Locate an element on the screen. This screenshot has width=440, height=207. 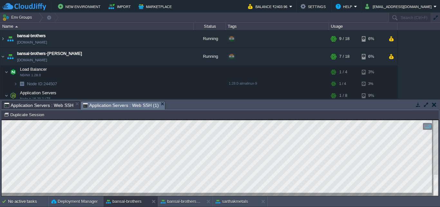
a: bansal-brothers is located at coordinates (31, 36).